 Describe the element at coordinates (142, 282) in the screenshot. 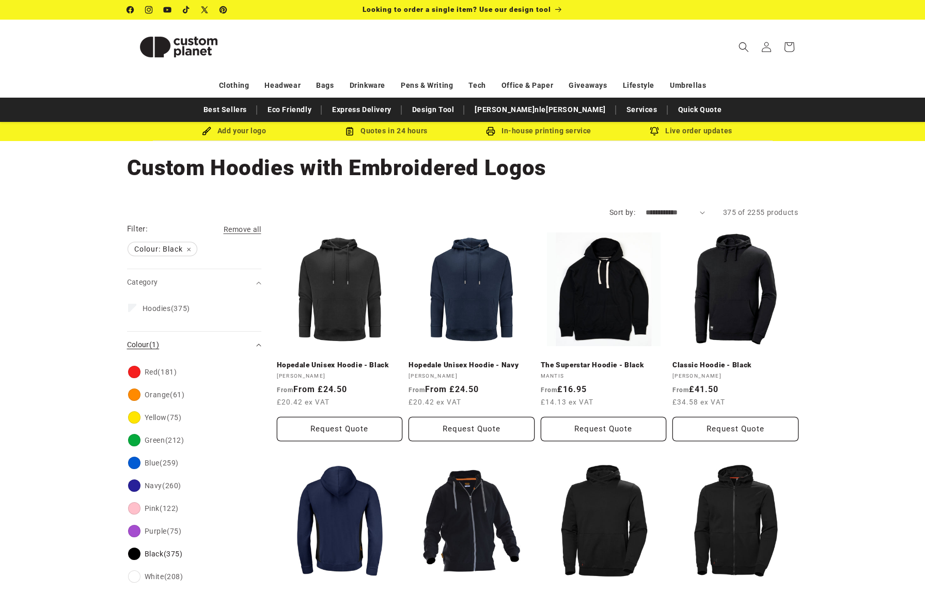

I see `span: Category` at that location.